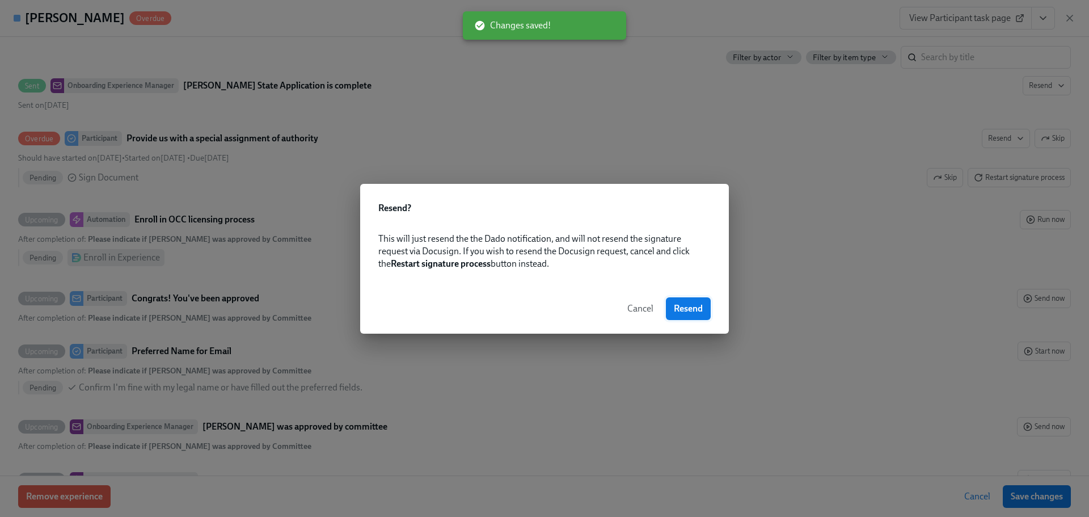 The width and height of the screenshot is (1089, 517). Describe the element at coordinates (688, 309) in the screenshot. I see `button: Resend` at that location.